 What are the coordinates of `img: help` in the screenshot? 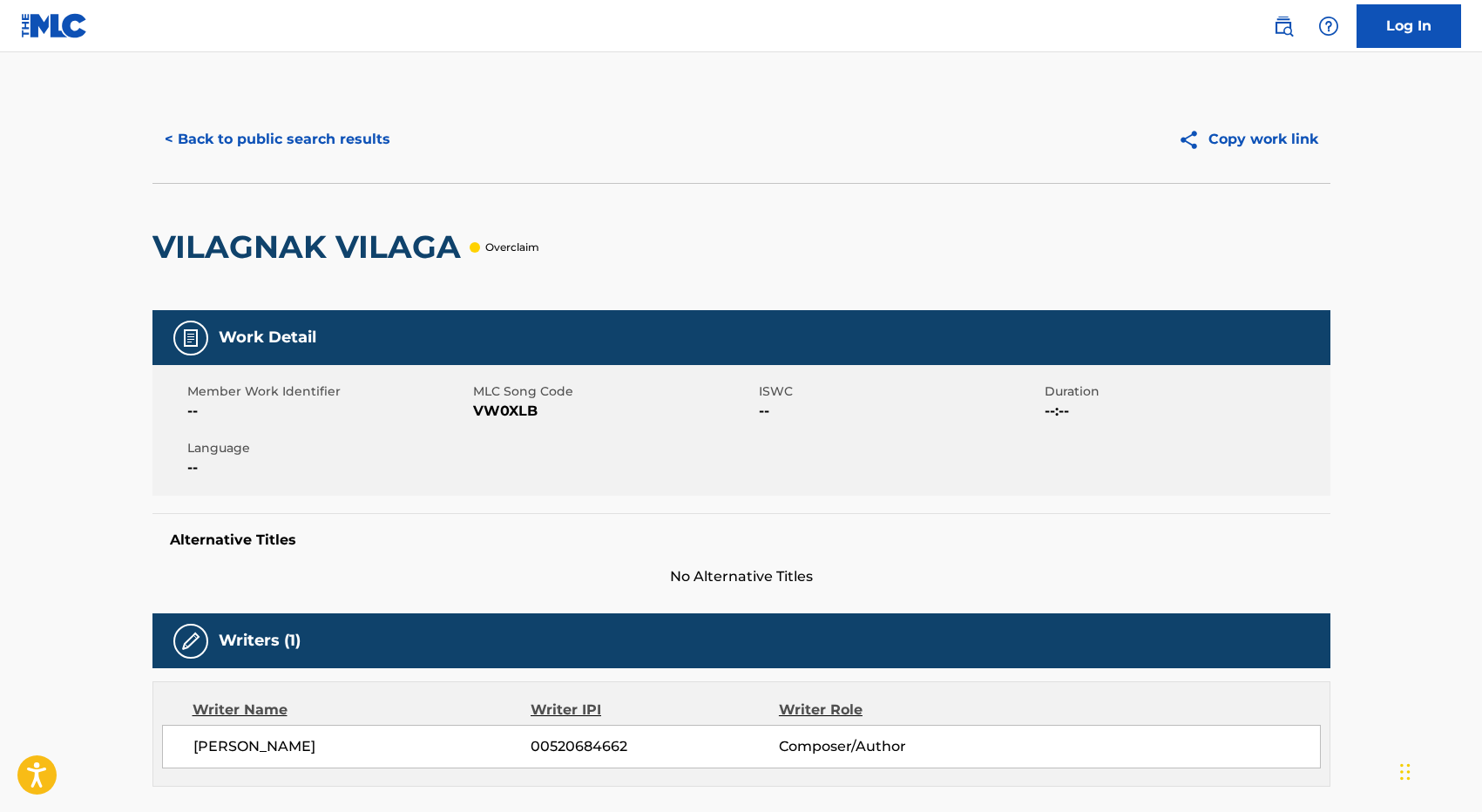 It's located at (1329, 26).